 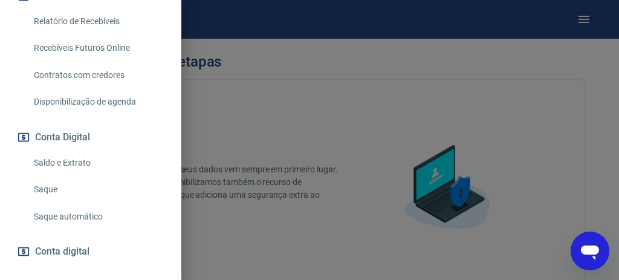 What do you see at coordinates (91, 137) in the screenshot?
I see `button: Conta Digital` at bounding box center [91, 137].